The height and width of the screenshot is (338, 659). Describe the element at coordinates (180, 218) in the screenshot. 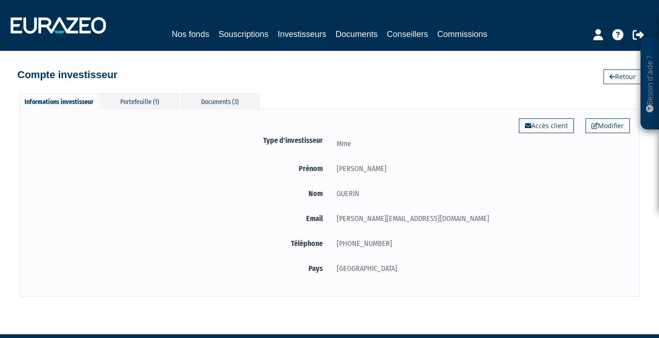

I see `label: Email` at that location.